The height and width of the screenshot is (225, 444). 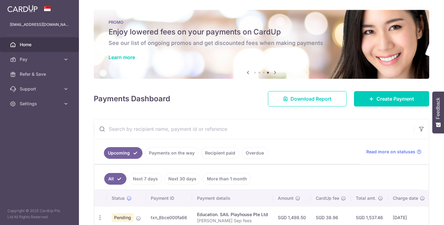 What do you see at coordinates (227, 179) in the screenshot?
I see `a: More than 1 month` at bounding box center [227, 179].